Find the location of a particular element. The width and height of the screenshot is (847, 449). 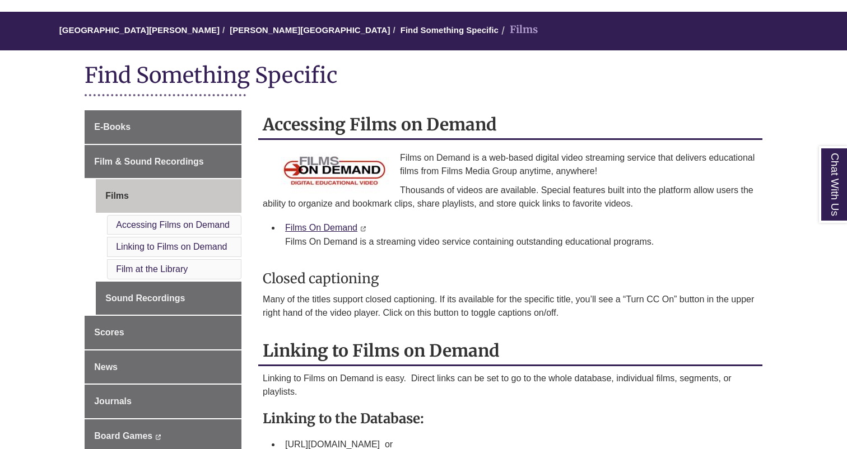

span: Scores is located at coordinates (109, 332).